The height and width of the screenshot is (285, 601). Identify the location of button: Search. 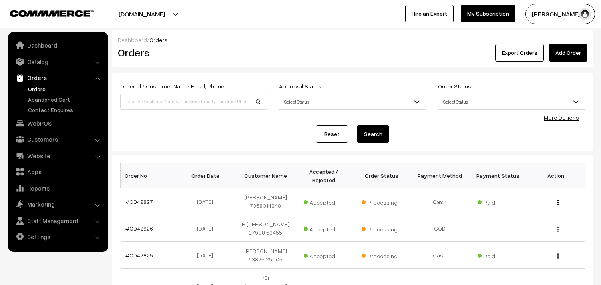
(373, 134).